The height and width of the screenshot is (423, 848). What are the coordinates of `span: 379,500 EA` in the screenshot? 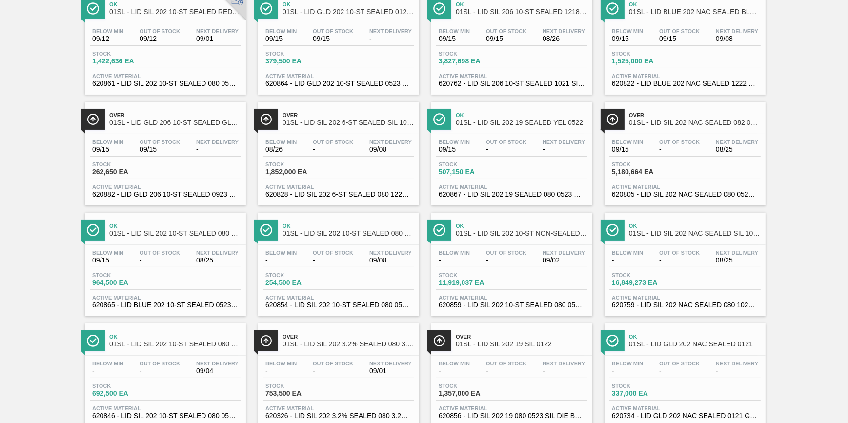 It's located at (300, 61).